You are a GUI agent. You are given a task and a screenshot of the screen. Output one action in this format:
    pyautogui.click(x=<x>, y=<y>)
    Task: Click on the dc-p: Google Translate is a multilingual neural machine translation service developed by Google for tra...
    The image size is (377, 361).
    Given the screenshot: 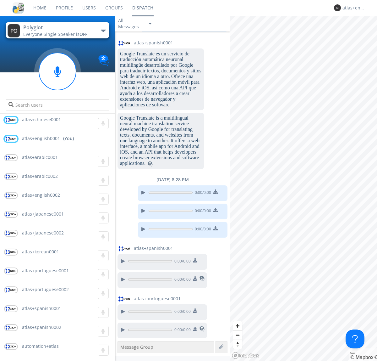 What is the action you would take?
    pyautogui.click(x=161, y=141)
    